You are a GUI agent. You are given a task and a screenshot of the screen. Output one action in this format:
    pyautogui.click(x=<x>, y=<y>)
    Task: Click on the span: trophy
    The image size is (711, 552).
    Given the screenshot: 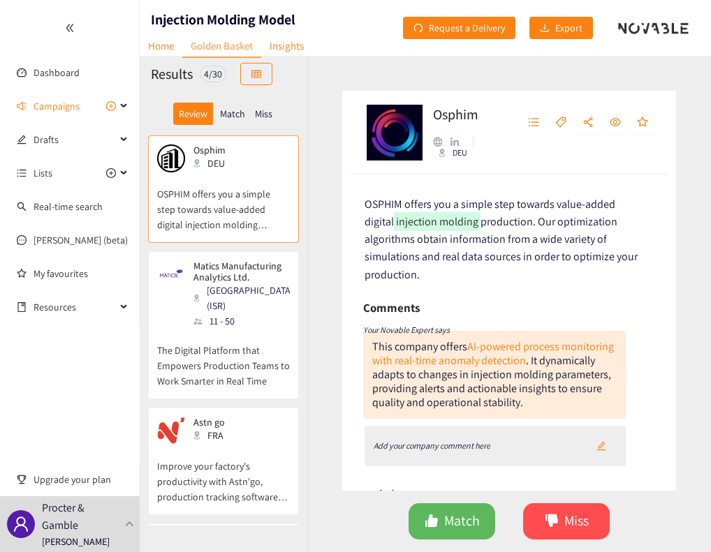 What is the action you would take?
    pyautogui.click(x=22, y=480)
    